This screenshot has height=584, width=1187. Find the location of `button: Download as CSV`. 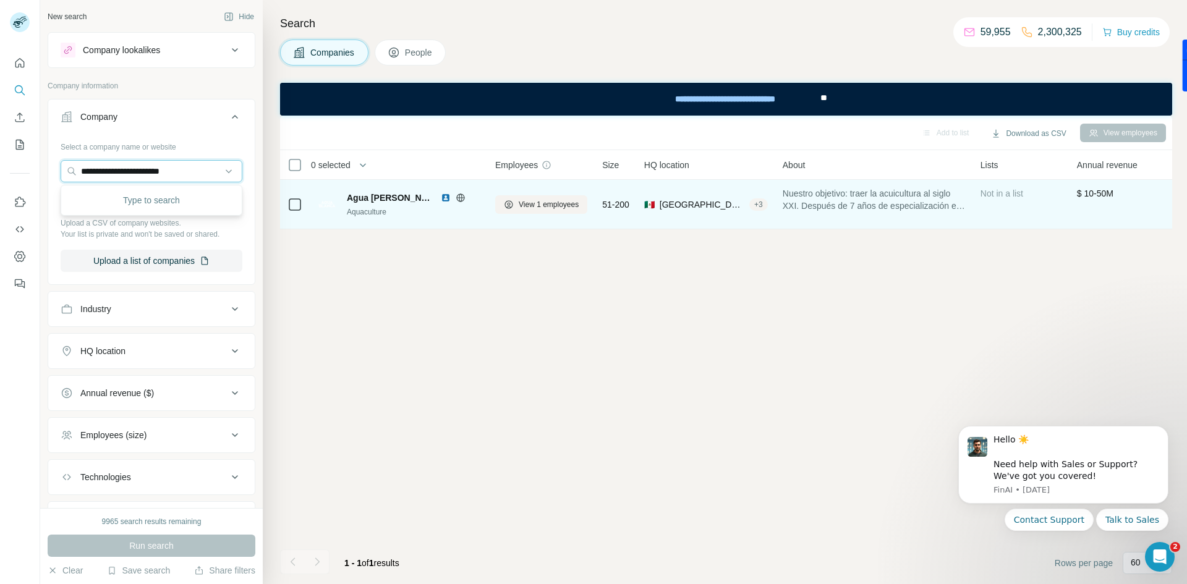

button: Download as CSV is located at coordinates (1028, 134).